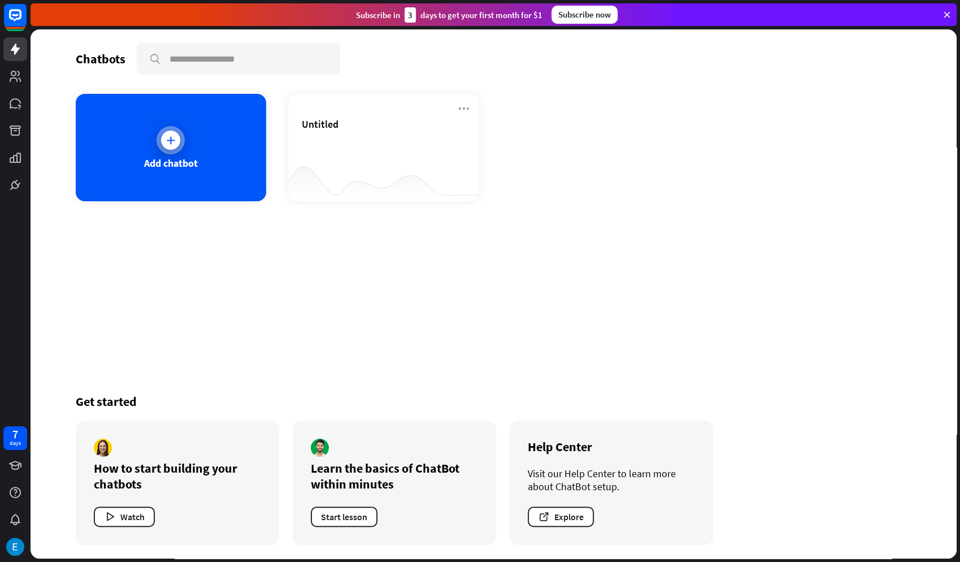 This screenshot has height=562, width=960. What do you see at coordinates (449, 15) in the screenshot?
I see `div: Subscribe in days to get your first month for $1` at bounding box center [449, 15].